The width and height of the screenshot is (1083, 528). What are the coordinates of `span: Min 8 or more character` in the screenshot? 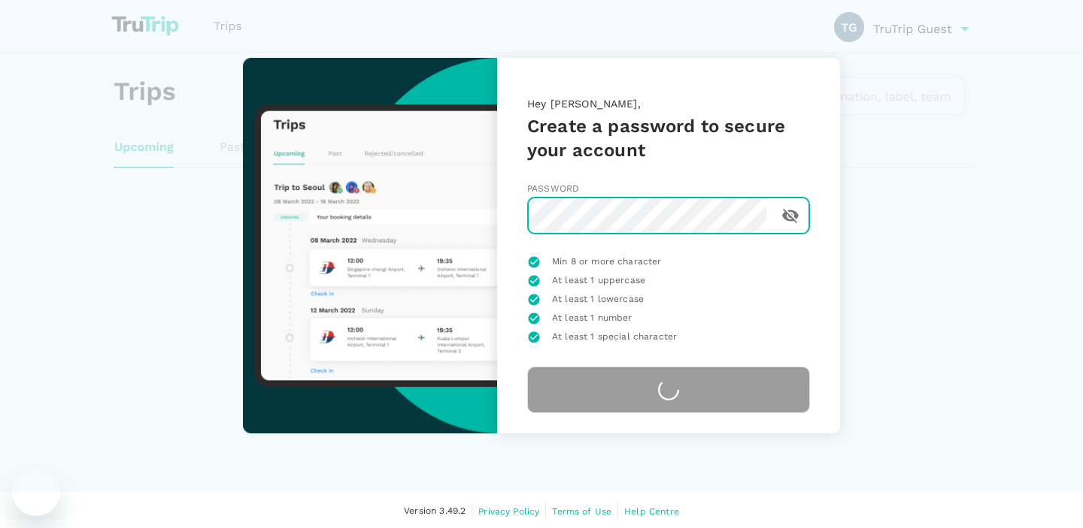 It's located at (606, 262).